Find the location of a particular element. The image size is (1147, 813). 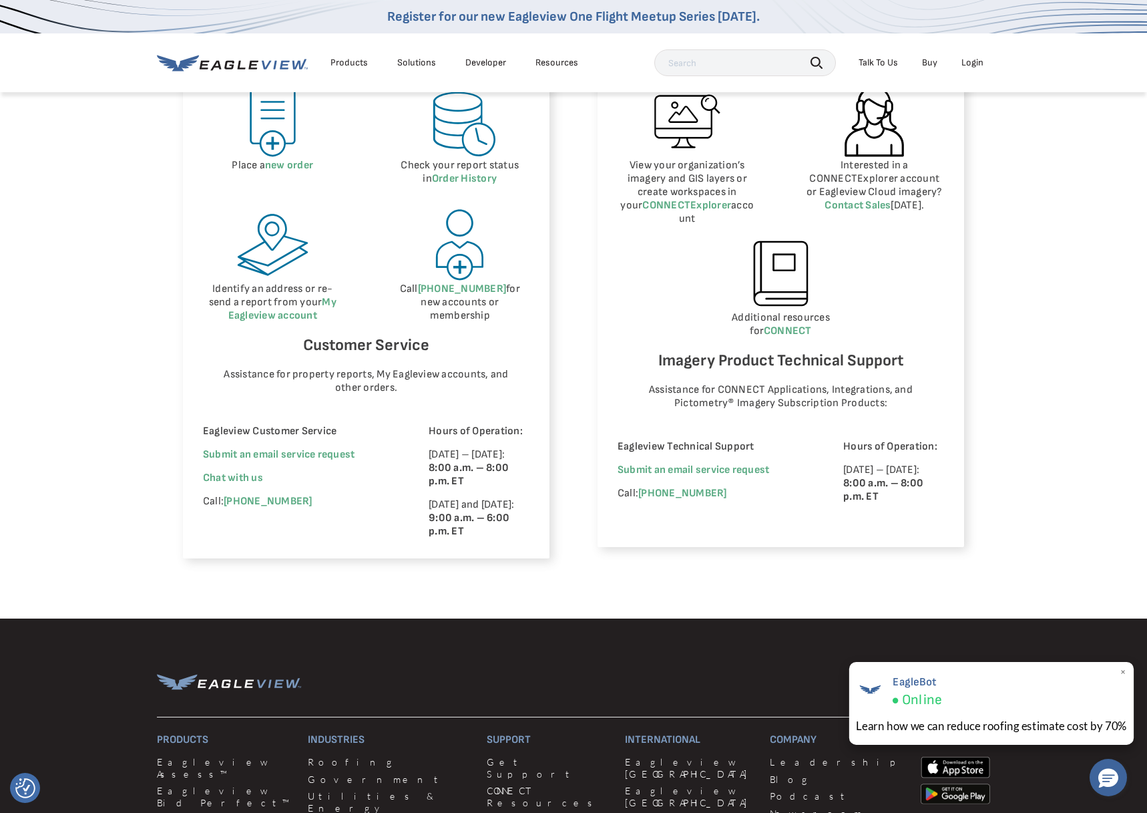

a: Get Support is located at coordinates (548, 767).